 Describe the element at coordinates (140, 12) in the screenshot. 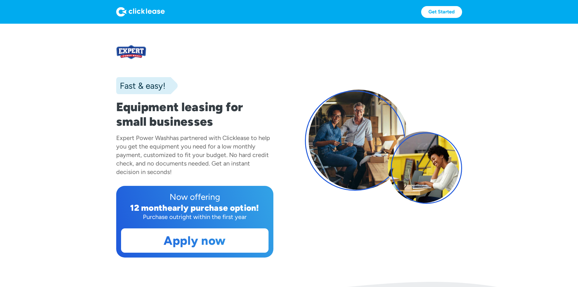

I see `img: Logo` at that location.